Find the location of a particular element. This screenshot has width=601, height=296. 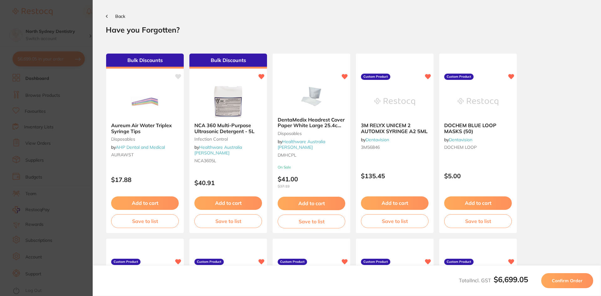

small: disposables is located at coordinates (145, 139).